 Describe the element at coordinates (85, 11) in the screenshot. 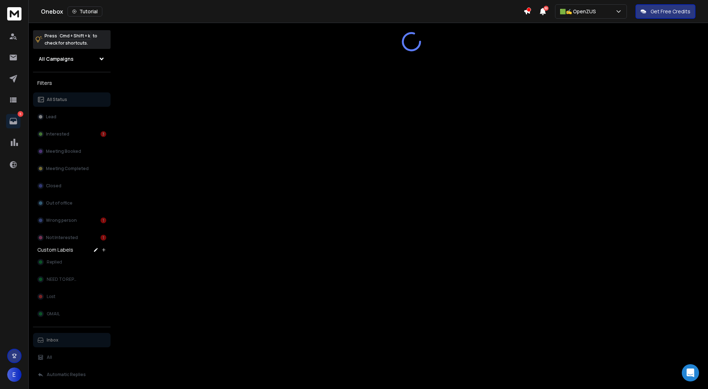

I see `button: Tutorial` at that location.